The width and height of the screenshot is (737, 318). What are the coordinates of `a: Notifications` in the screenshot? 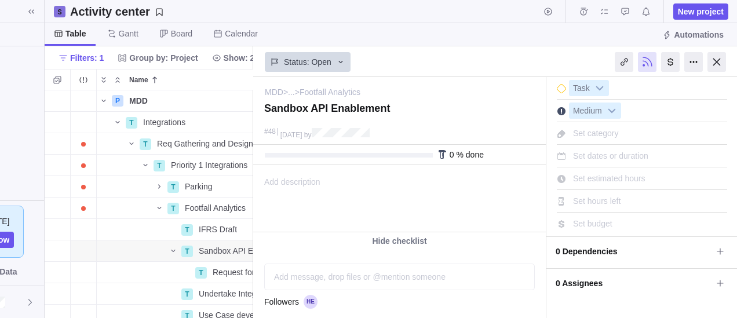 It's located at (646, 13).